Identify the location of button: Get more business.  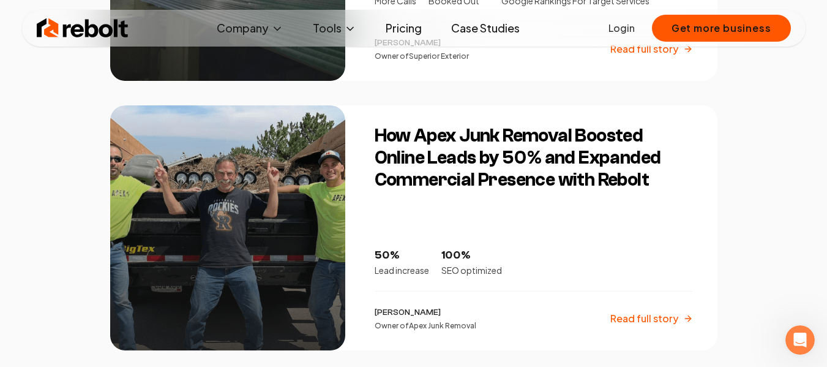
(721, 28).